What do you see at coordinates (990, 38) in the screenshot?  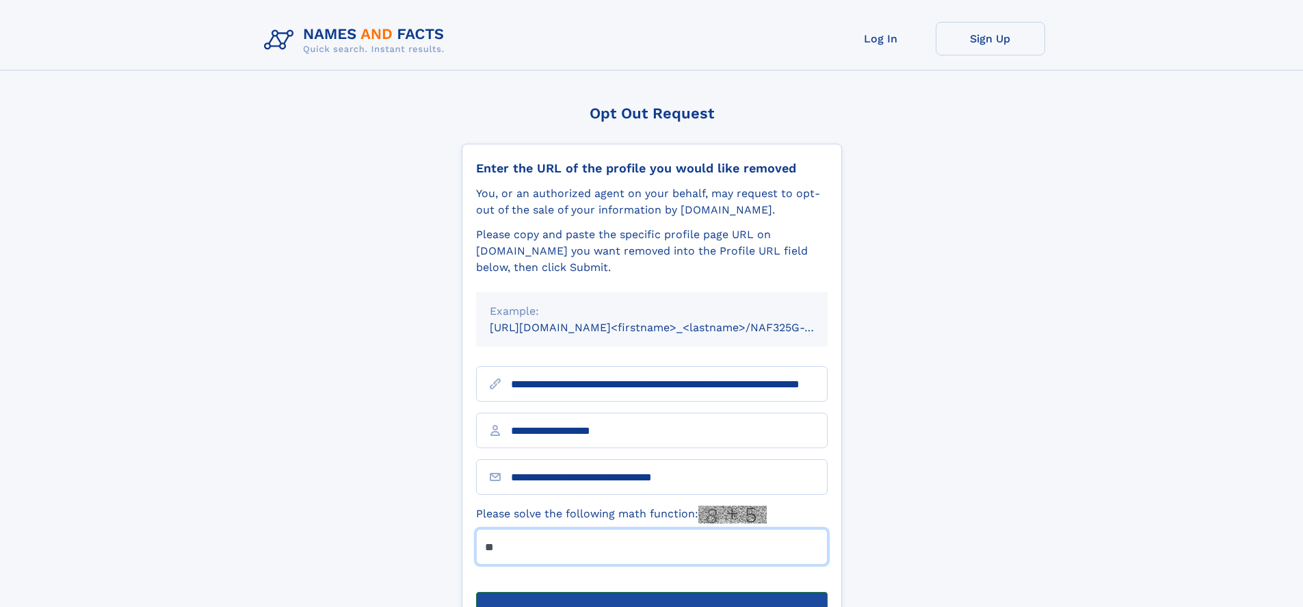 I see `a: Sign Up` at bounding box center [990, 38].